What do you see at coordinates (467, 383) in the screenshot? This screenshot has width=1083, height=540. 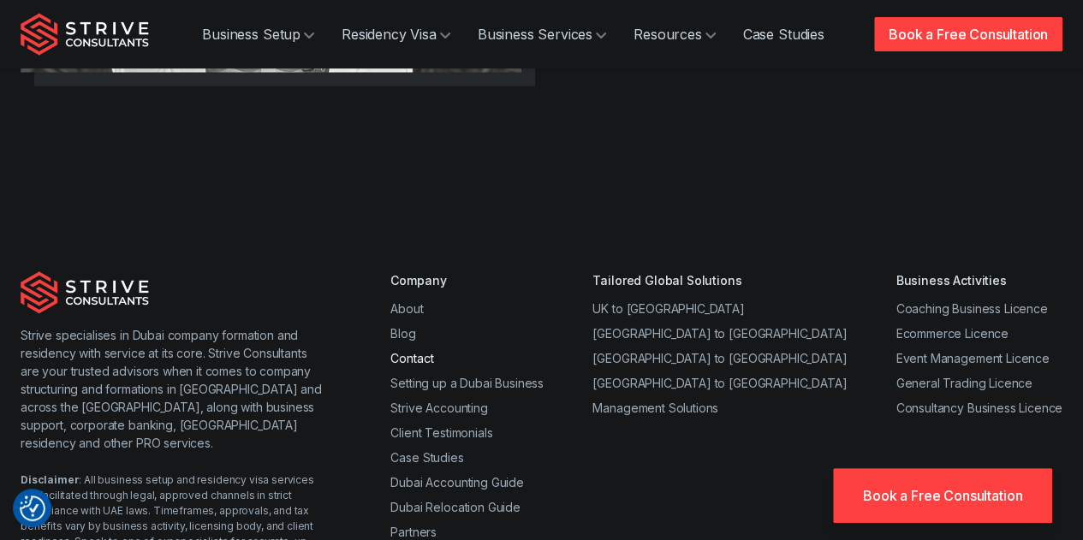 I see `a: Setting up a Dubai Business` at bounding box center [467, 383].